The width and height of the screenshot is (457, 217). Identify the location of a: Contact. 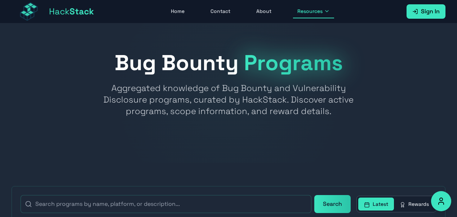
(220, 12).